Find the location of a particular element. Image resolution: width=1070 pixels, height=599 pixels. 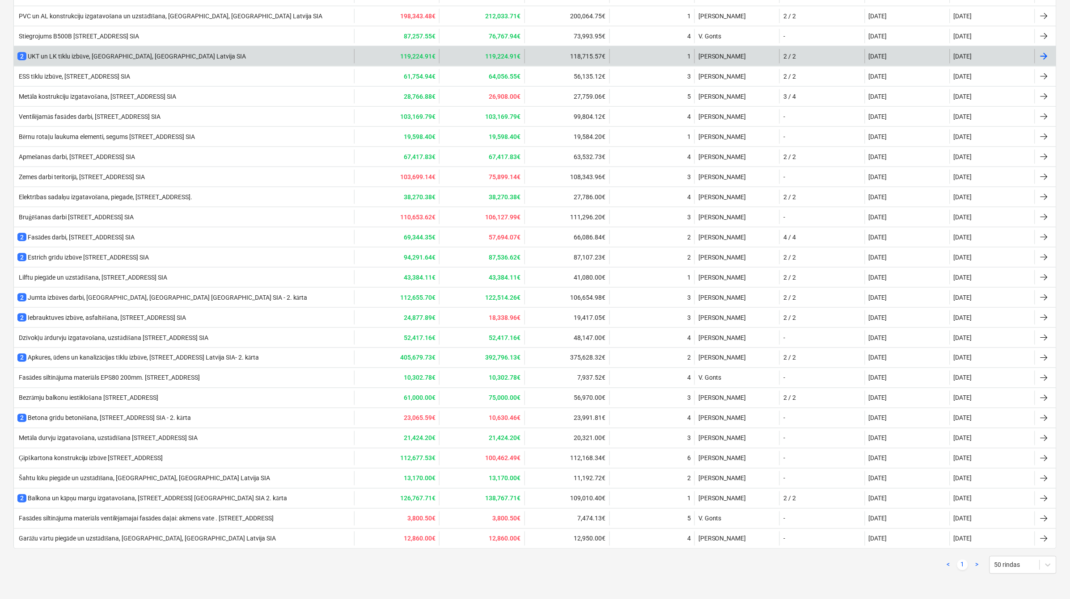

b: 87,257.55€ is located at coordinates (419, 36).